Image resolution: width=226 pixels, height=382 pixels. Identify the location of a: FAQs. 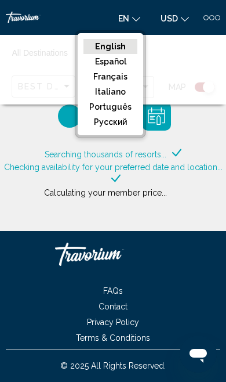
(113, 291).